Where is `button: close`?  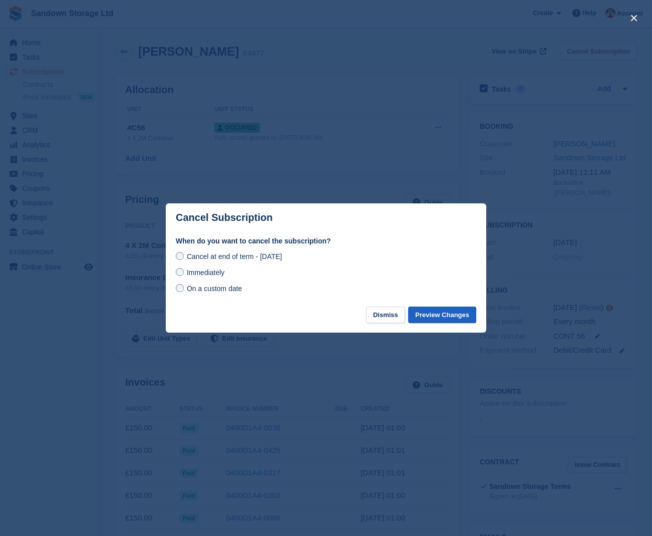 button: close is located at coordinates (634, 18).